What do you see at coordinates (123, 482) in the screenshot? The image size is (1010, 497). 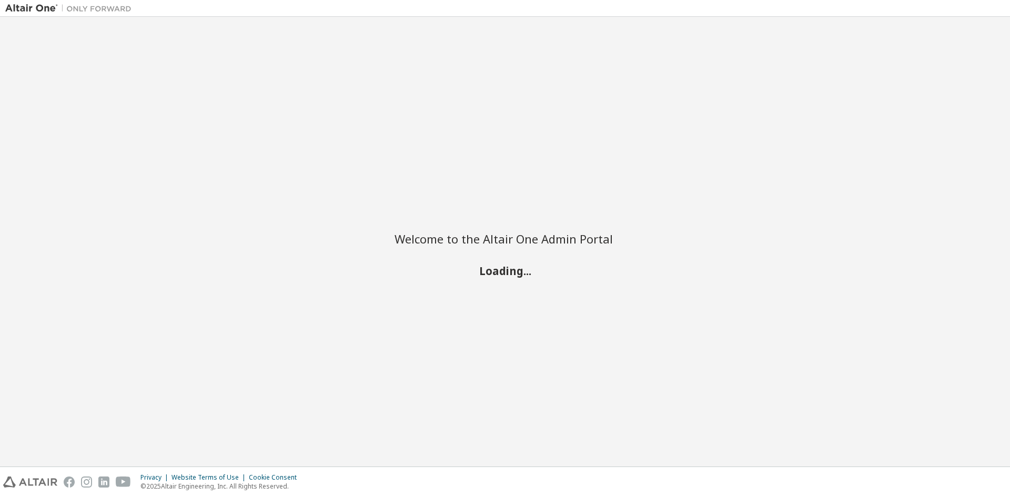 I see `img: youtube.svg` at bounding box center [123, 482].